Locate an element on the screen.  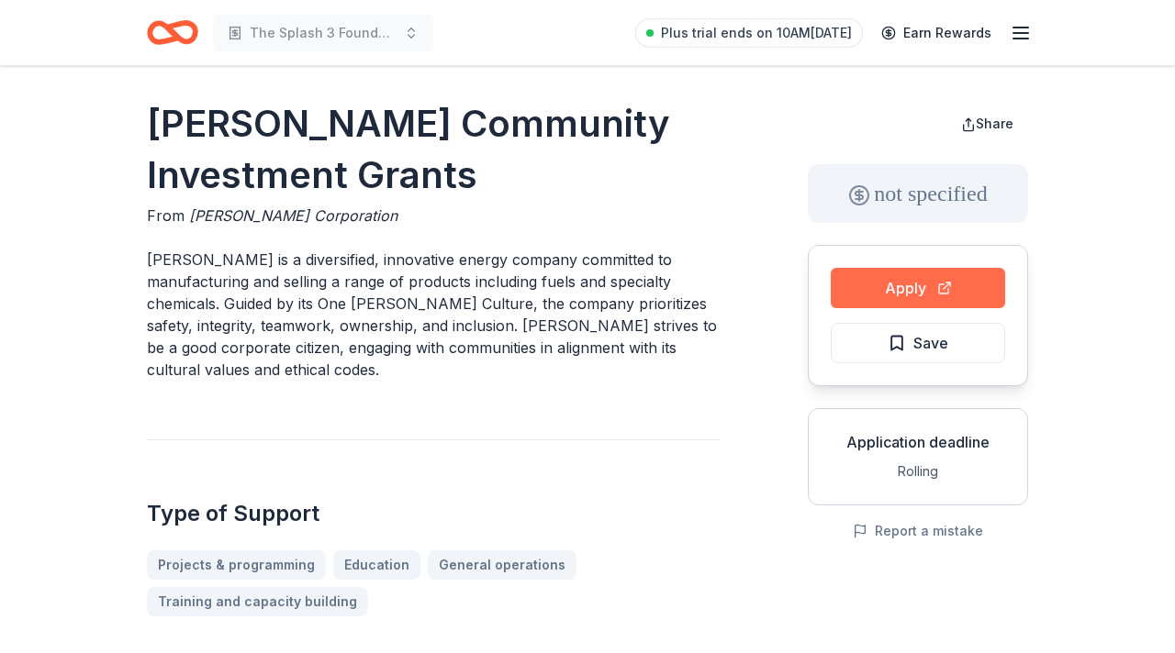
a: Education is located at coordinates (376, 565).